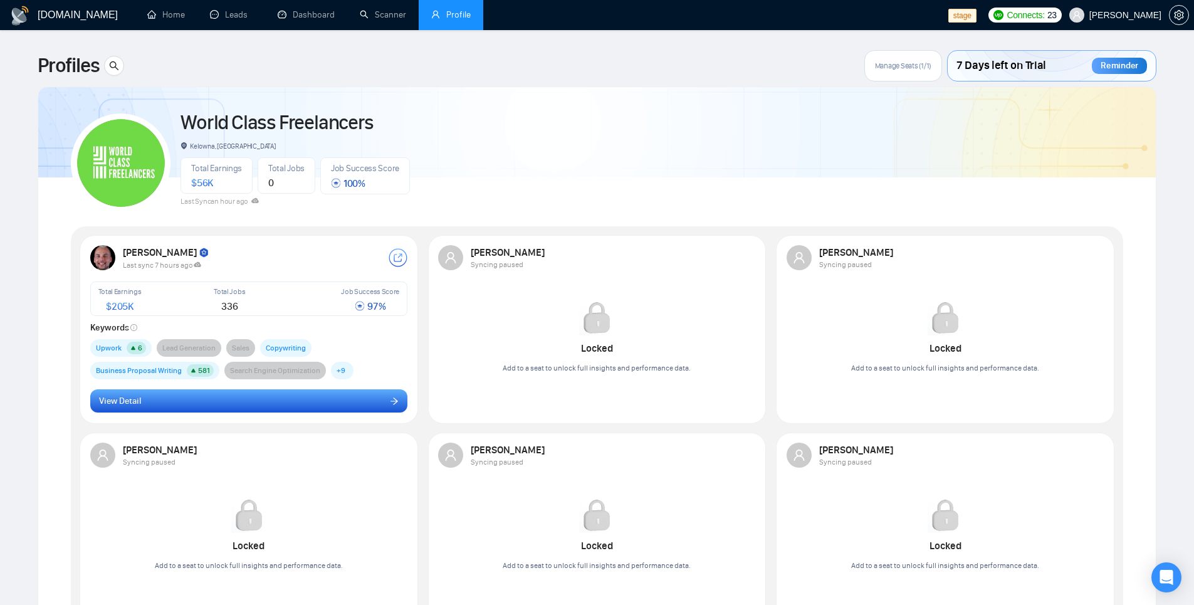  I want to click on span: 581, so click(204, 371).